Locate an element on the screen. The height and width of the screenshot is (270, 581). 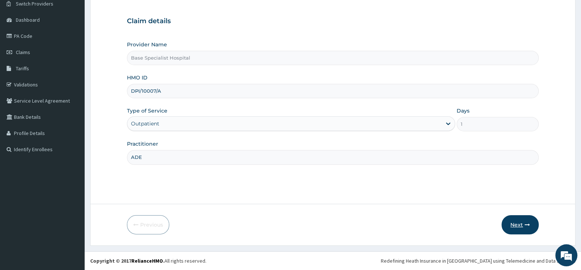
label: Days is located at coordinates (463, 111).